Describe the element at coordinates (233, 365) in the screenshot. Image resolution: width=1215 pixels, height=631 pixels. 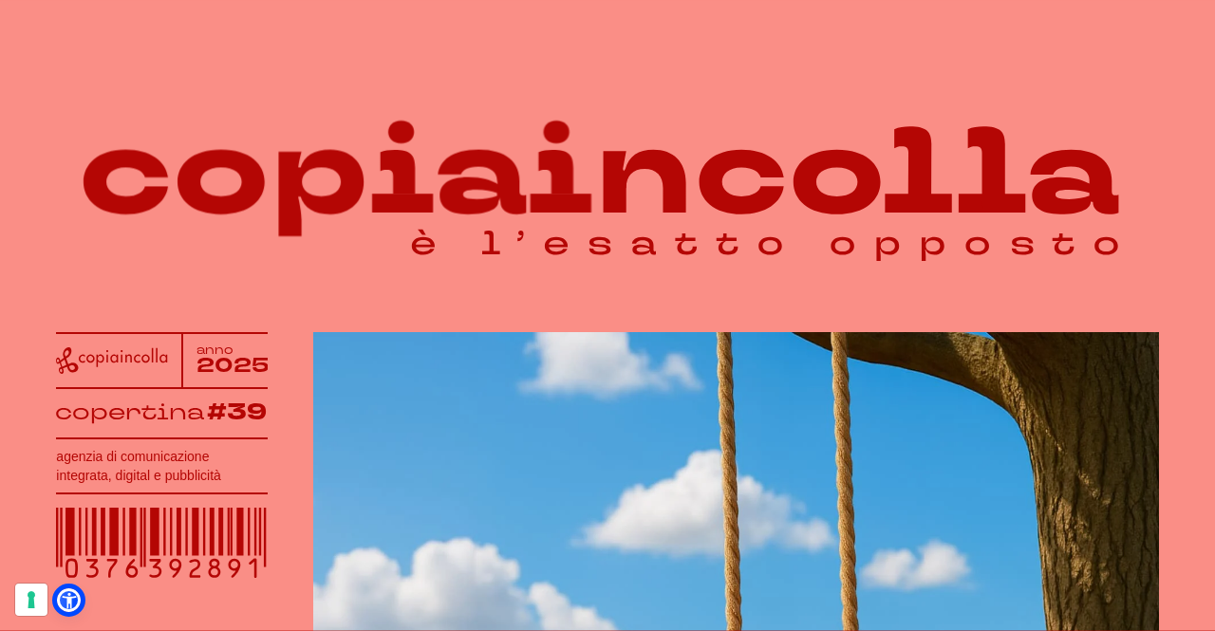
I see `tspan: 2025` at that location.